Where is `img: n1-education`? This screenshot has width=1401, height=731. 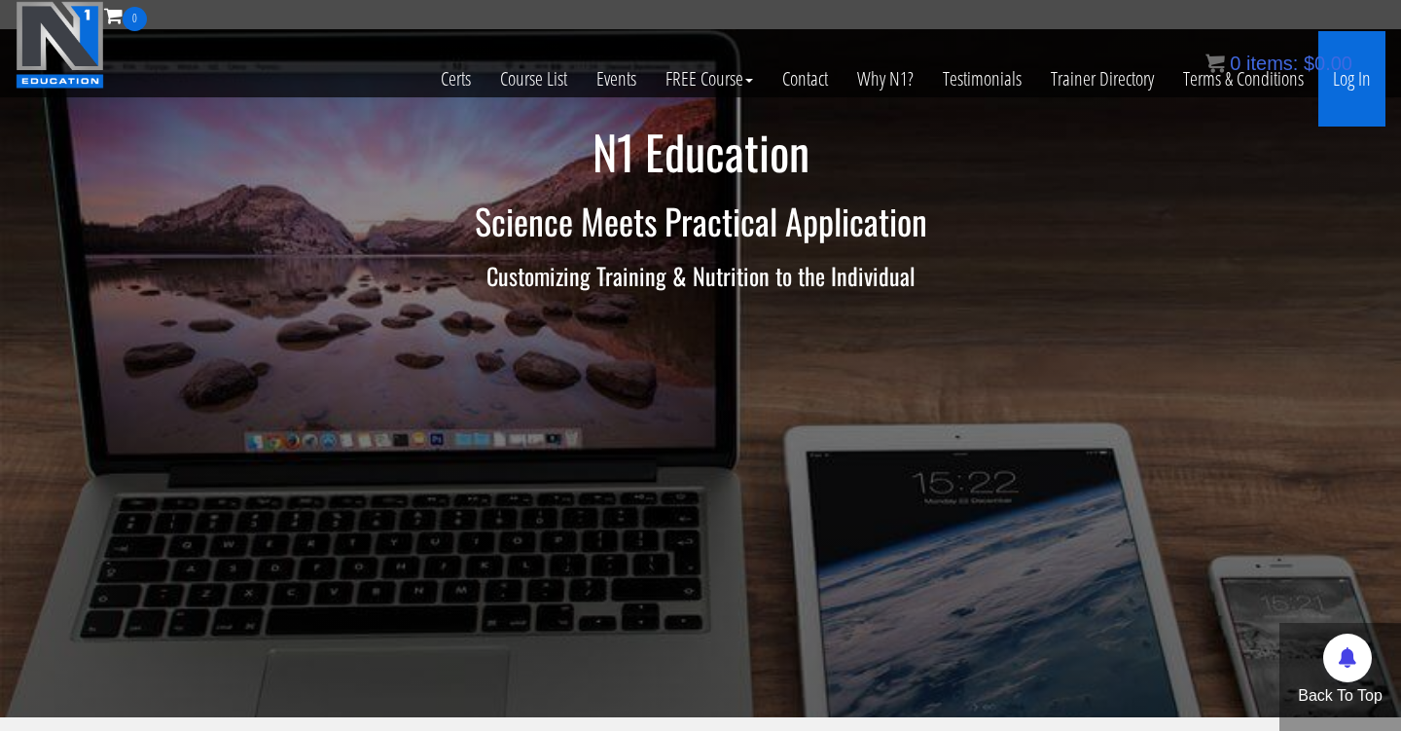 img: n1-education is located at coordinates (59, 45).